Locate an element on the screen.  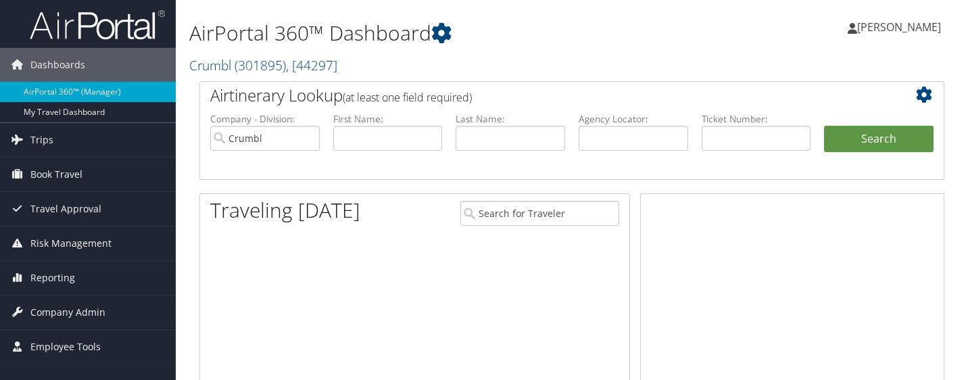
span: Risk Management is located at coordinates (71, 243).